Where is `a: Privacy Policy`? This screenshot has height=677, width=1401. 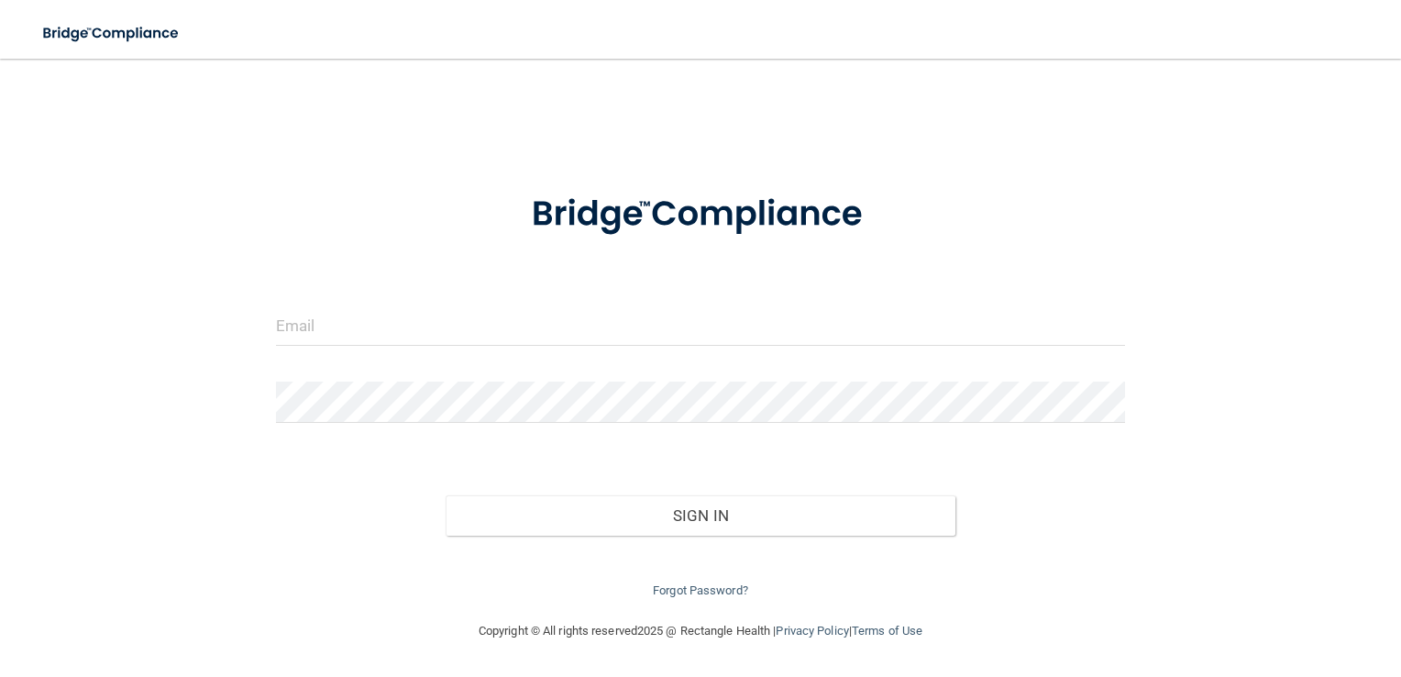
a: Privacy Policy is located at coordinates (811, 630).